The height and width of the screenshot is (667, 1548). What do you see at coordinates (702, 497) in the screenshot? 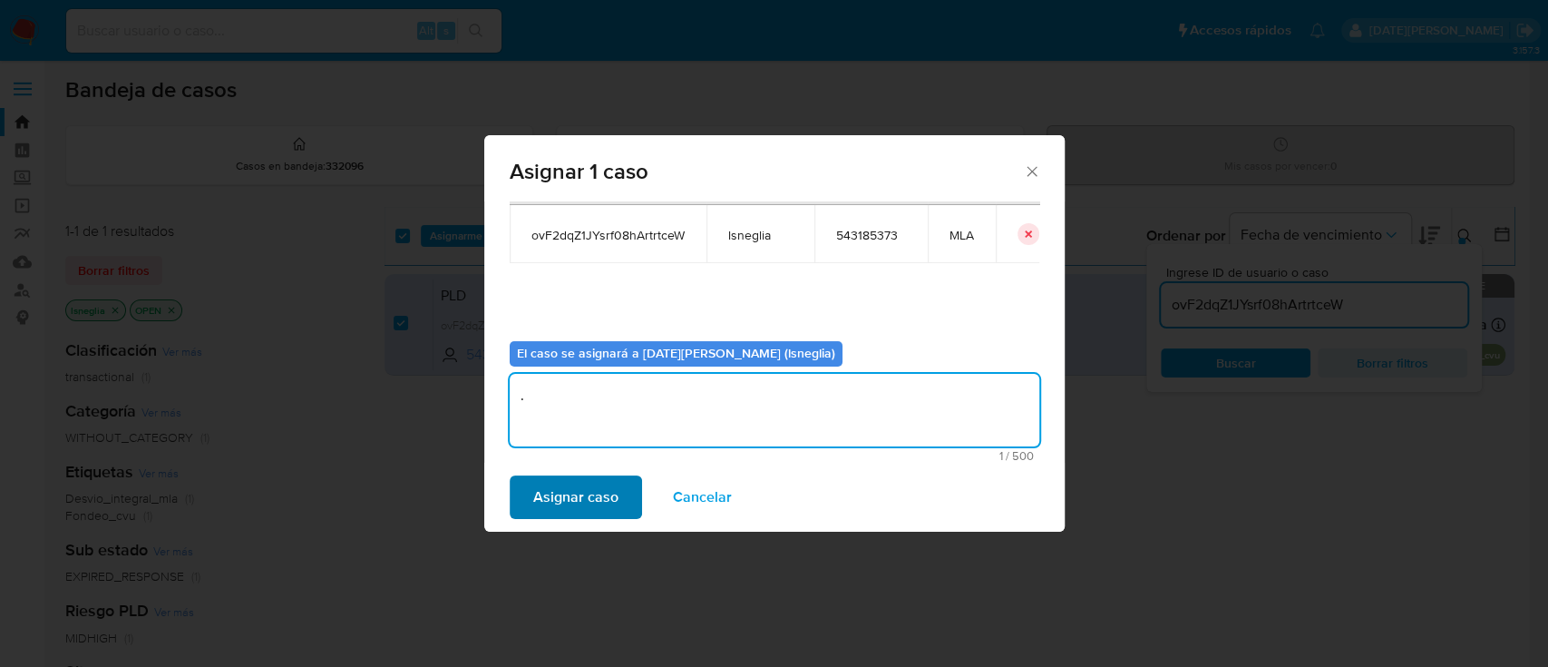
I see `span: Cancelar` at bounding box center [702, 497].